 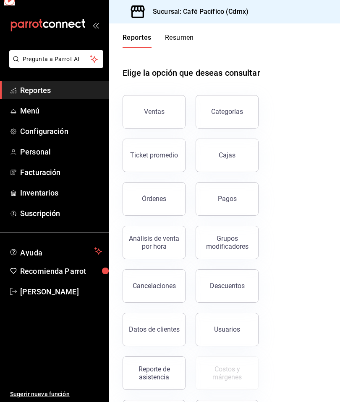 I want to click on div: Ticket promedio, so click(x=154, y=155).